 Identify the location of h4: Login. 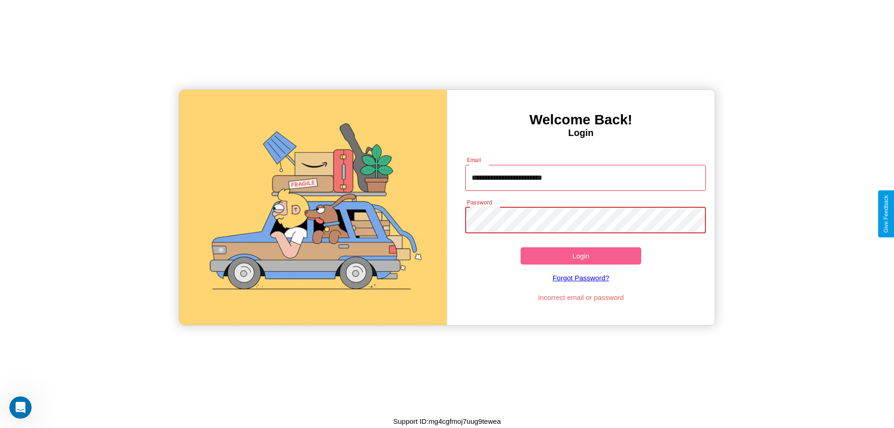
(580, 133).